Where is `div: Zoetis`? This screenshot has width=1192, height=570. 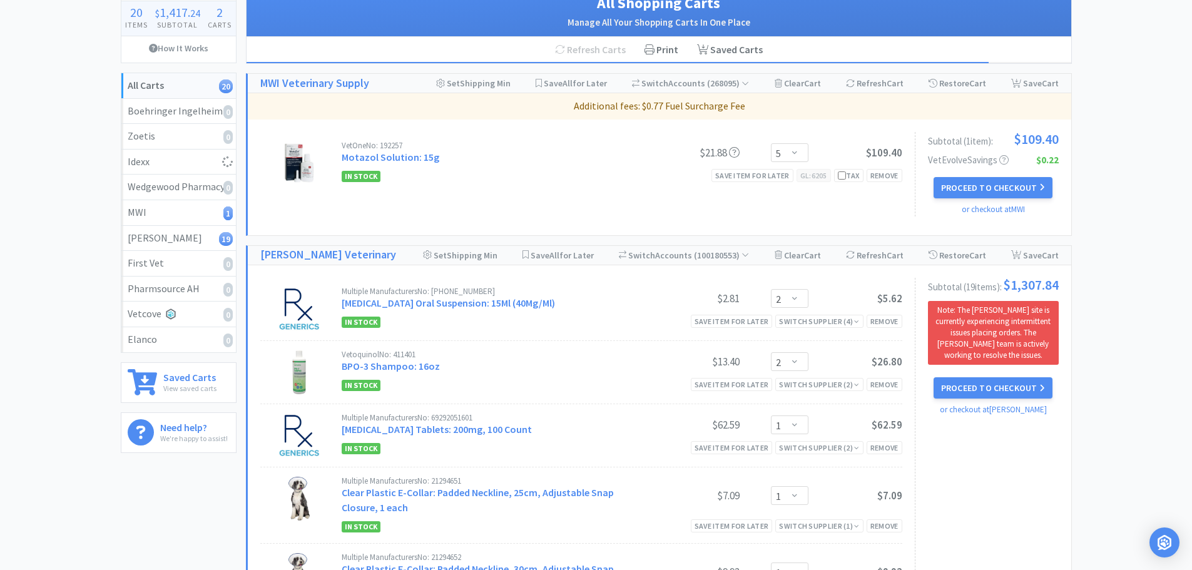
div: Zoetis is located at coordinates (178, 136).